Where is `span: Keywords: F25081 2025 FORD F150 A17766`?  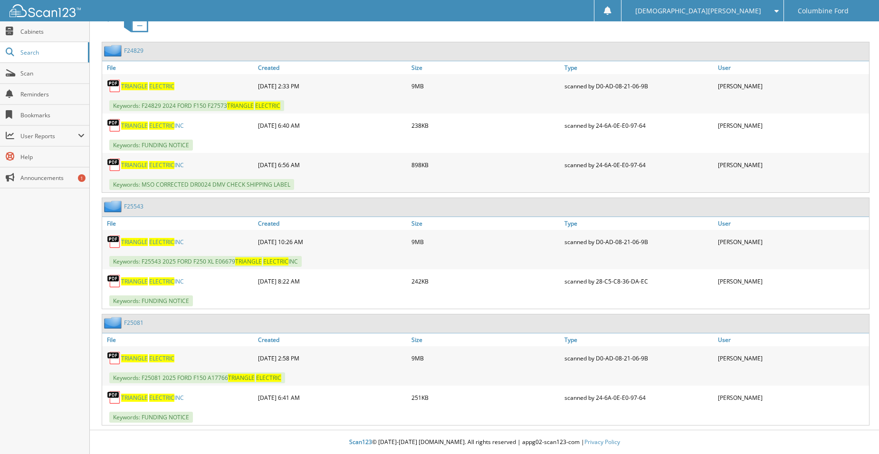 span: Keywords: F25081 2025 FORD F150 A17766 is located at coordinates (197, 378).